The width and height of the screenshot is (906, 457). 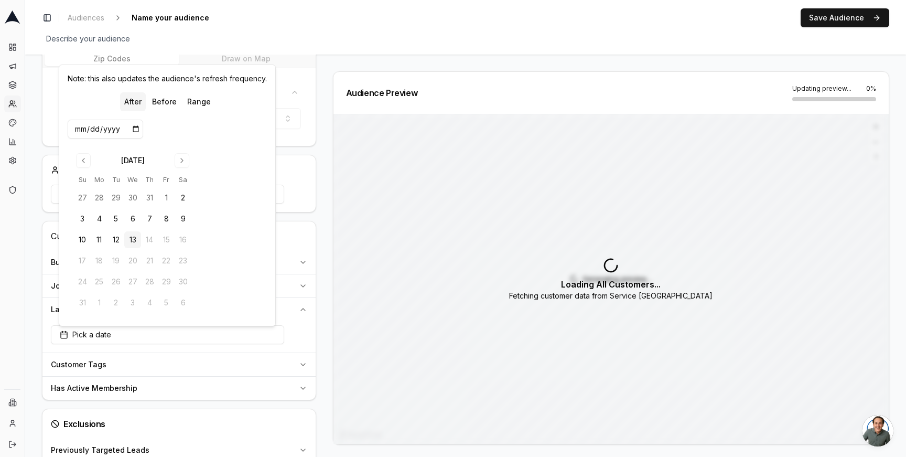 What do you see at coordinates (150, 198) in the screenshot?
I see `button: 31` at bounding box center [150, 198].